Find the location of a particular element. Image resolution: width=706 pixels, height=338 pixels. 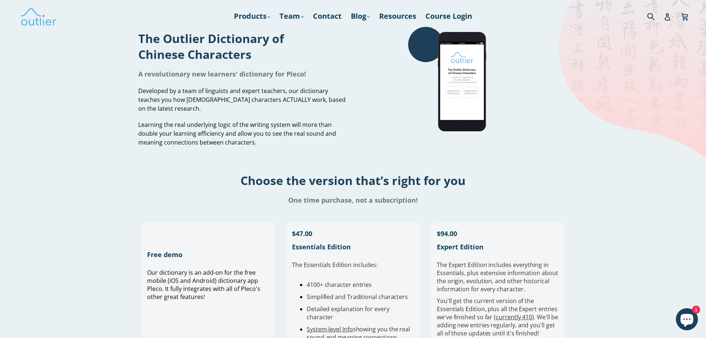

a: Team is located at coordinates (292, 16).